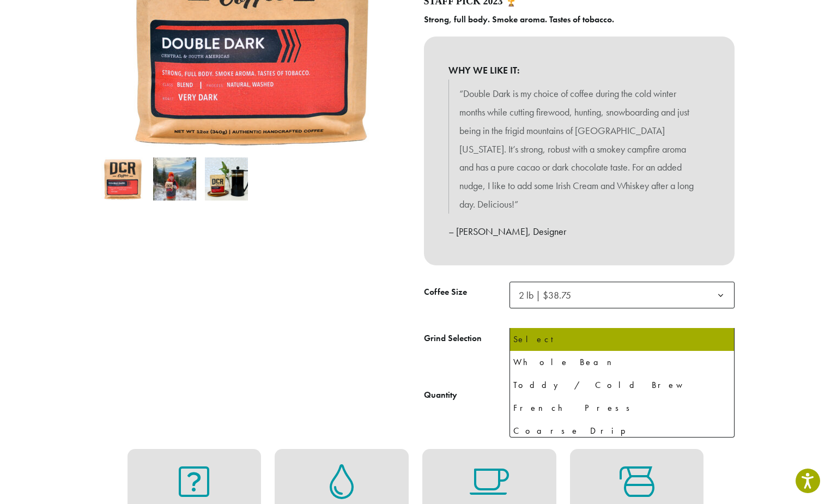 This screenshot has width=831, height=504. Describe the element at coordinates (226, 179) in the screenshot. I see `img: Double Dark - Image 3` at that location.